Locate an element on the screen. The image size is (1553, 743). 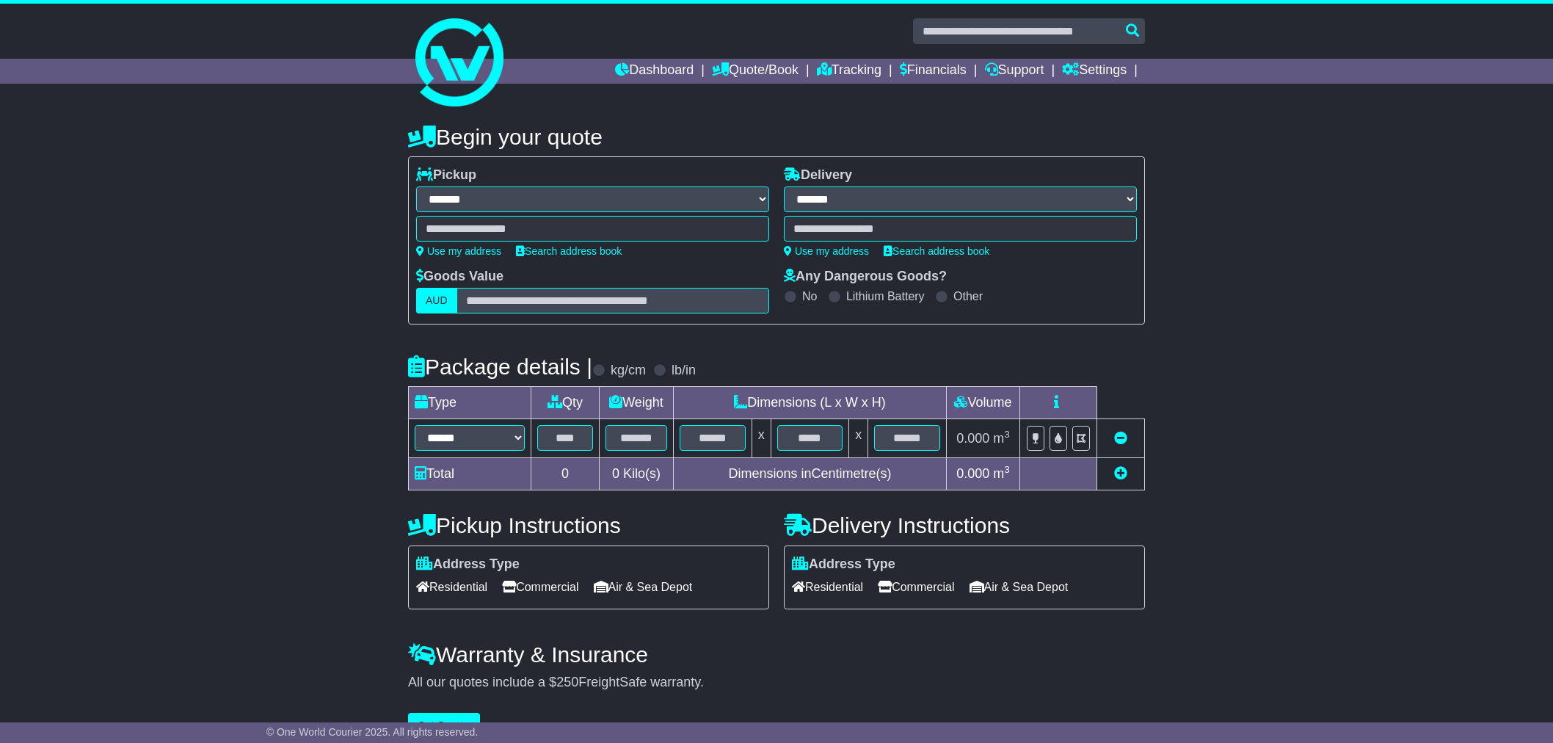
td: Volume is located at coordinates (983, 403).